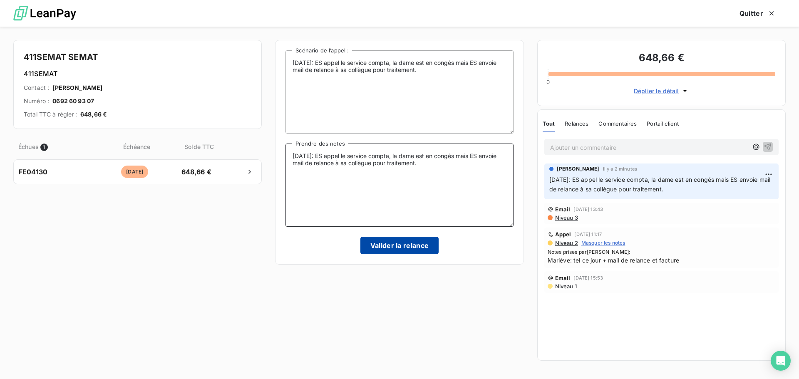 The width and height of the screenshot is (799, 379). Describe the element at coordinates (563, 234) in the screenshot. I see `span: Appel` at that location.